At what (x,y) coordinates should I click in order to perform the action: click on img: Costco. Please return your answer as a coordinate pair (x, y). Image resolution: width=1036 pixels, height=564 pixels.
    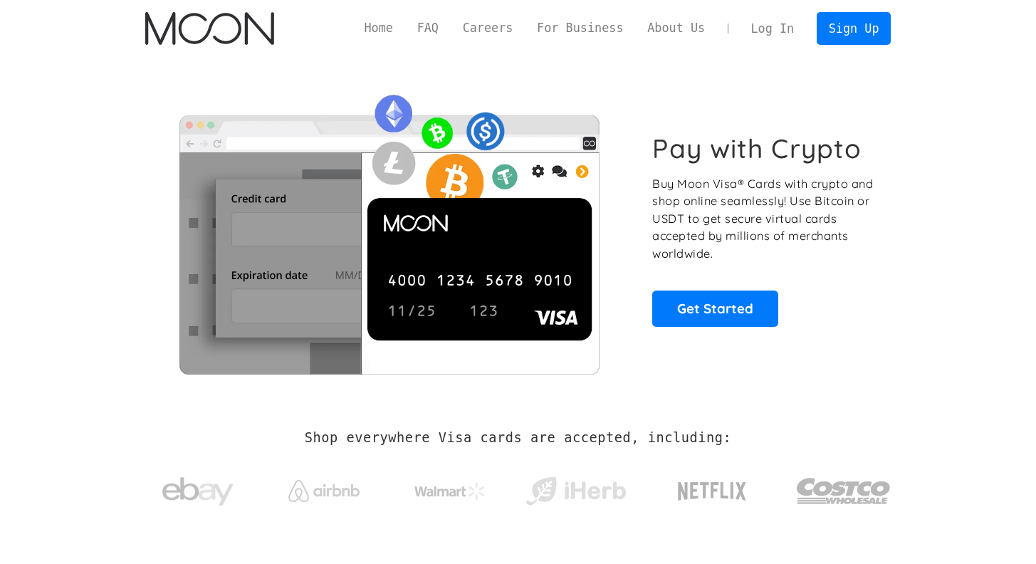
    Looking at the image, I should click on (843, 490).